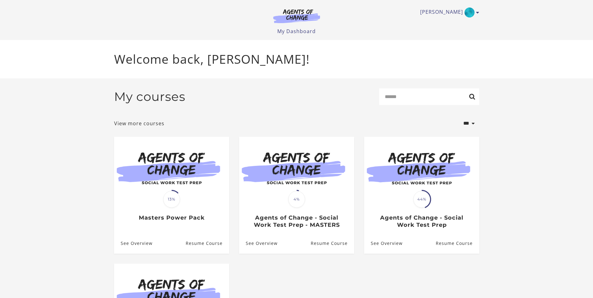 This screenshot has height=298, width=593. Describe the element at coordinates (150, 97) in the screenshot. I see `h2: My courses` at that location.